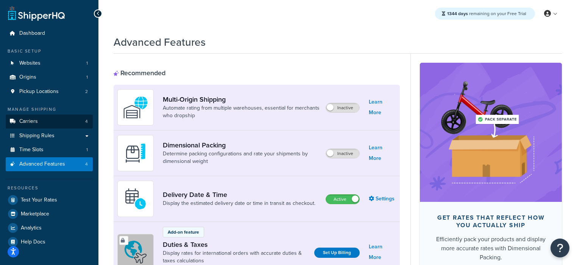 The height and width of the screenshot is (265, 577). What do you see at coordinates (487, 14) in the screenshot?
I see `span: remaining on your Free Trial` at bounding box center [487, 14].